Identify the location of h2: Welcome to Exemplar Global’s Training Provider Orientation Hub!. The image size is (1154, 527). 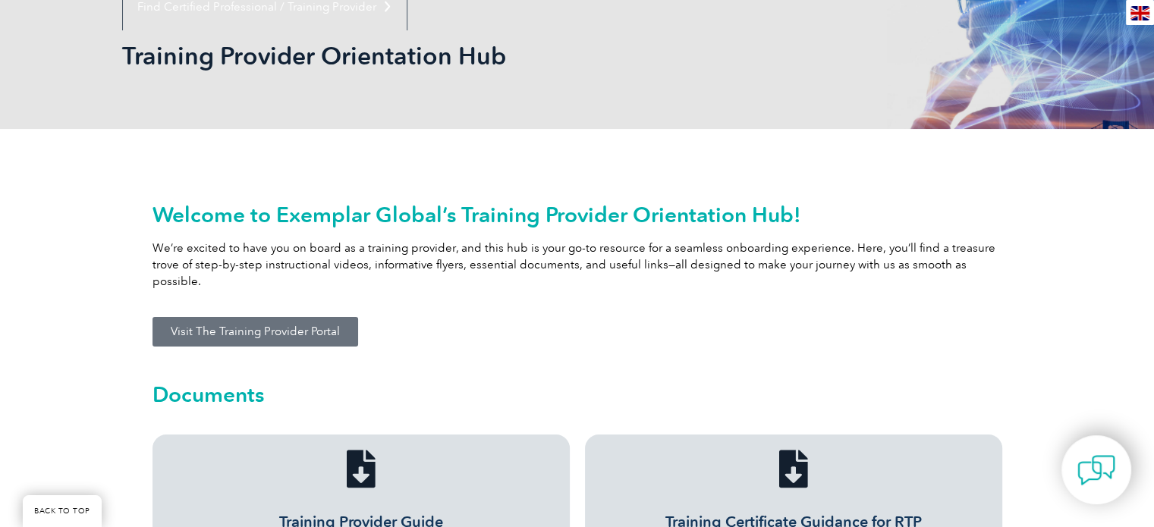
(577, 215).